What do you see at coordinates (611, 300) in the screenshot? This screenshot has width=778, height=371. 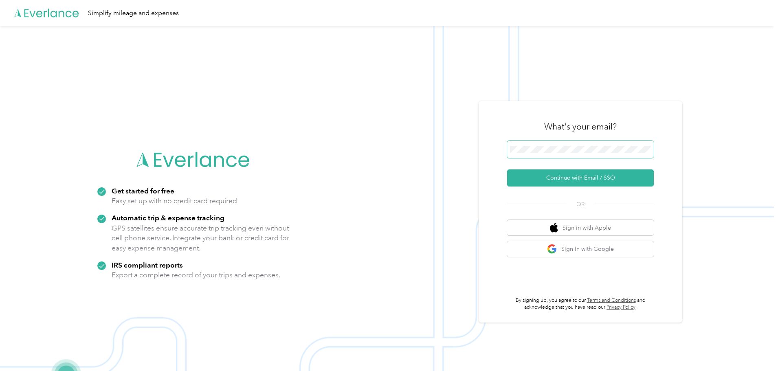 I see `a: Terms and Conditions` at bounding box center [611, 300].